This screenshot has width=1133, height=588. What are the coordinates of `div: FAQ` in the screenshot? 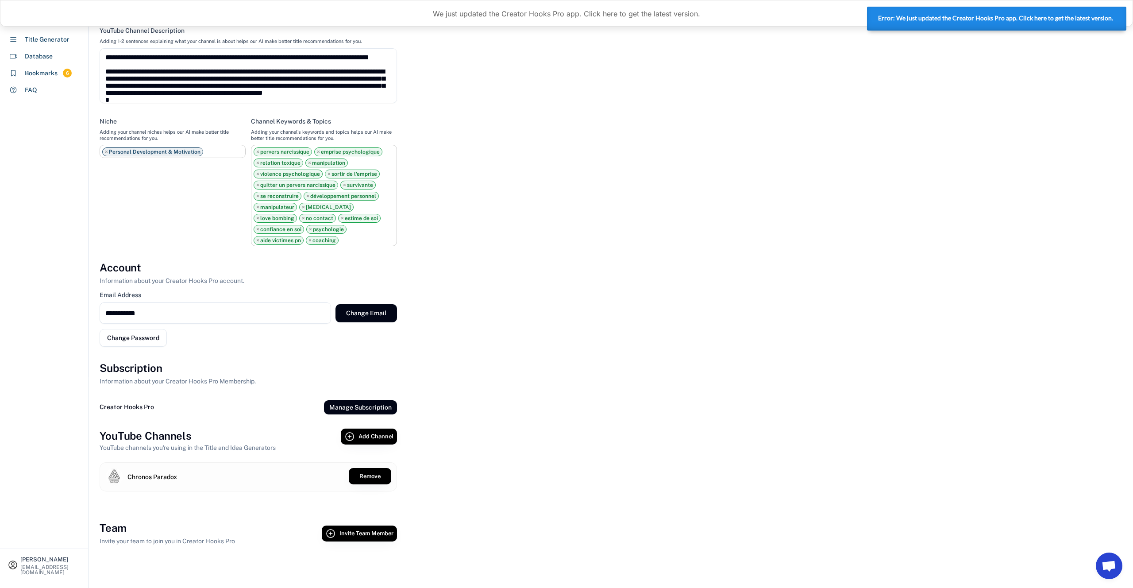 It's located at (31, 90).